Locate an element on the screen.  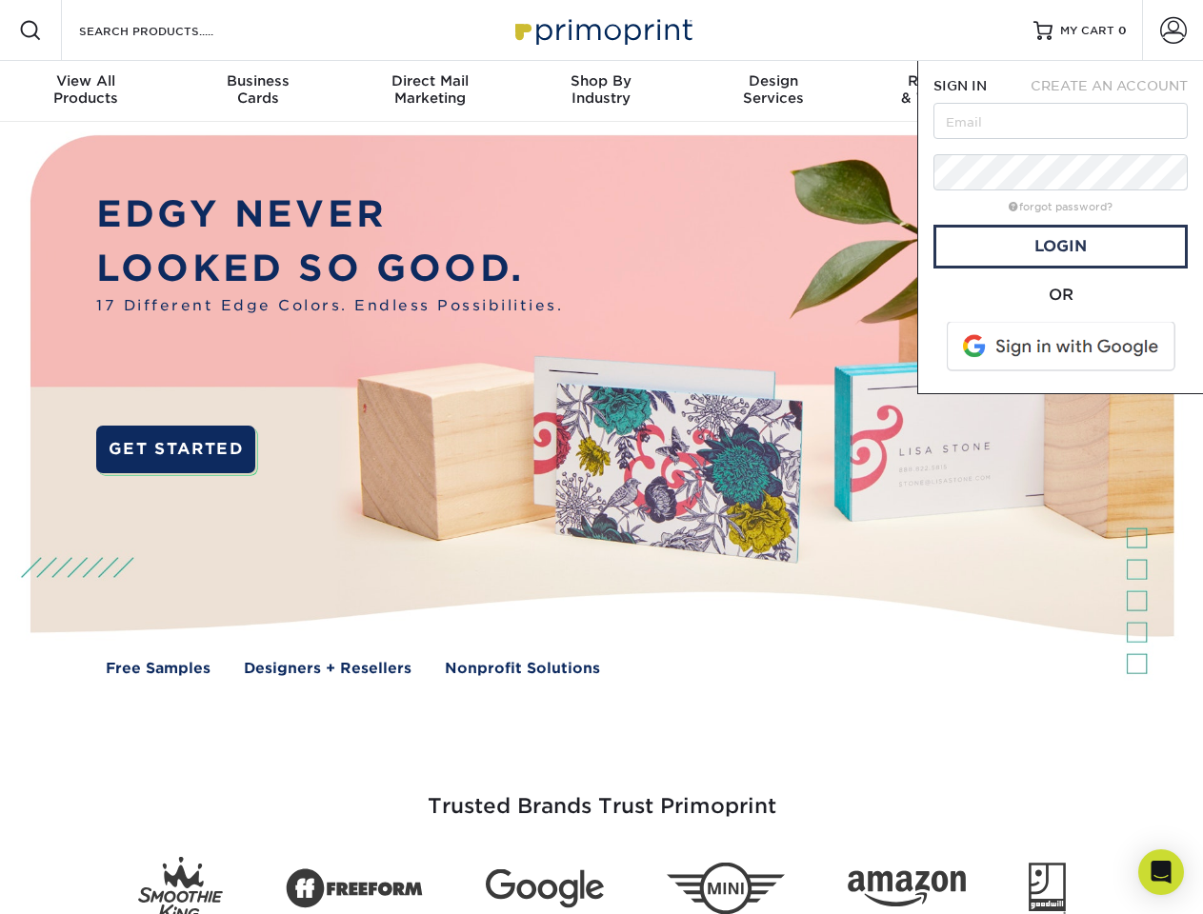
span: 0 is located at coordinates (1122, 30).